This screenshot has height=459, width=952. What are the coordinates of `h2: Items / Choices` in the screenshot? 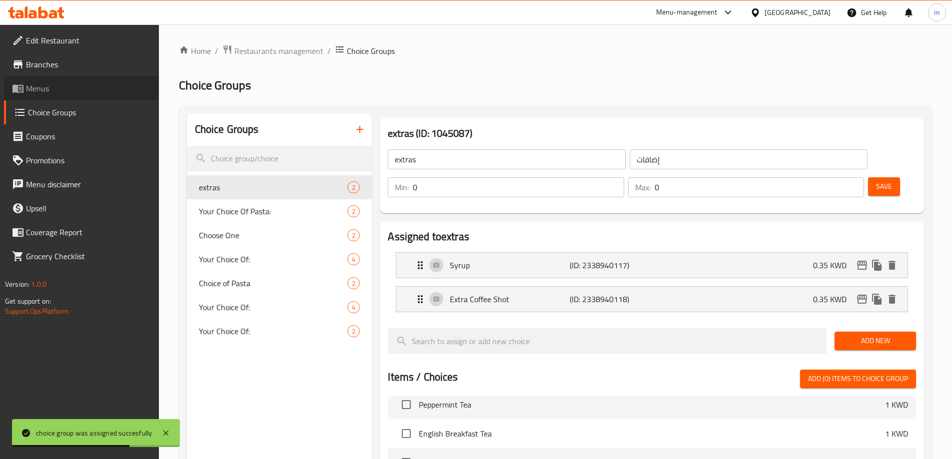 It's located at (423, 377).